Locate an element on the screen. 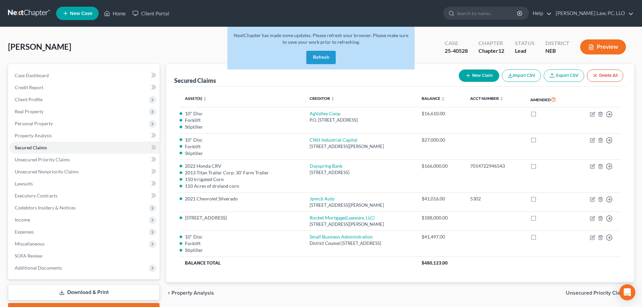 The height and width of the screenshot is (307, 642). span: $480,123.00 is located at coordinates (434, 263).